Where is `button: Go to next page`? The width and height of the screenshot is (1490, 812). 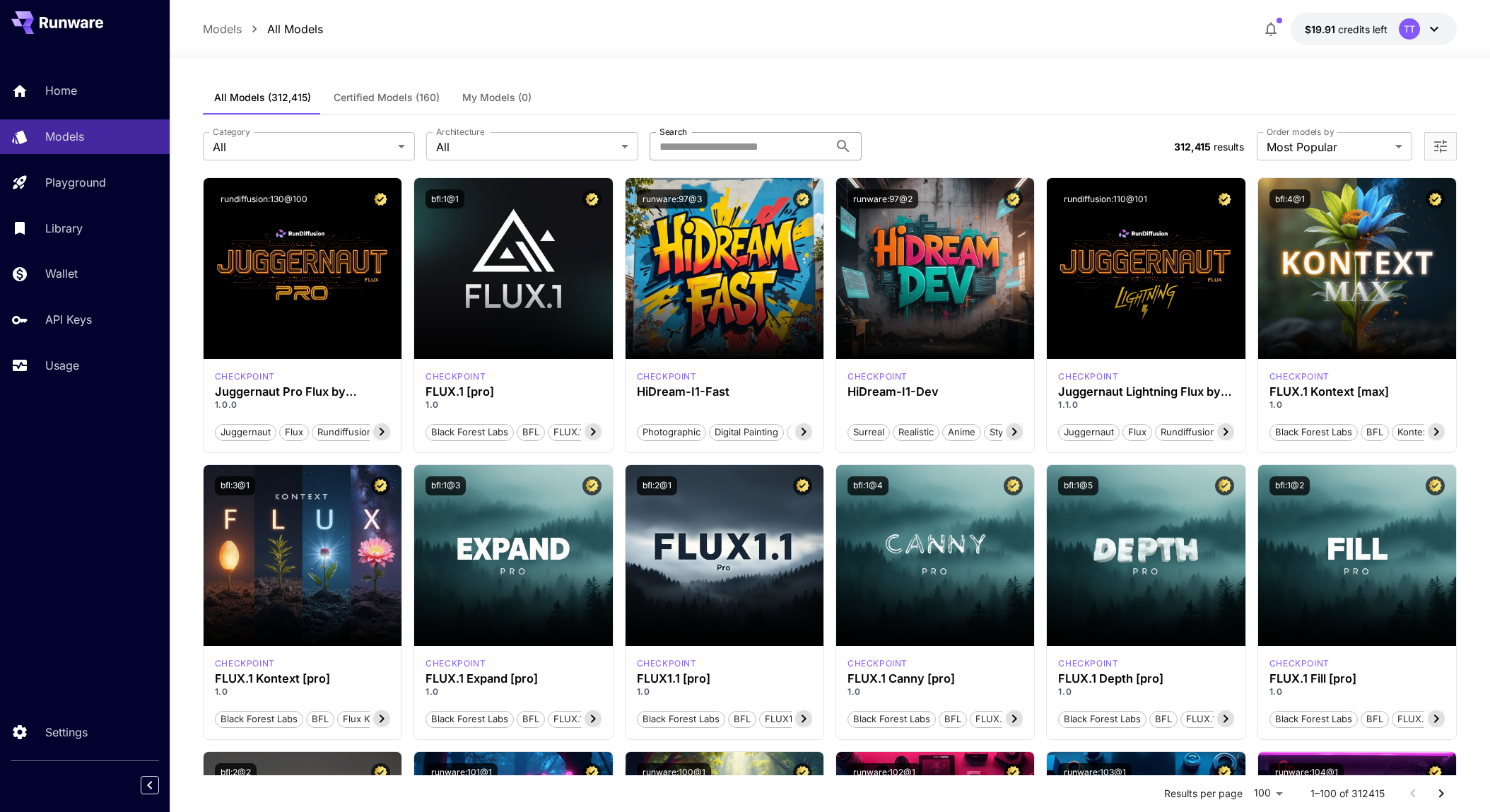
button: Go to next page is located at coordinates (1442, 794).